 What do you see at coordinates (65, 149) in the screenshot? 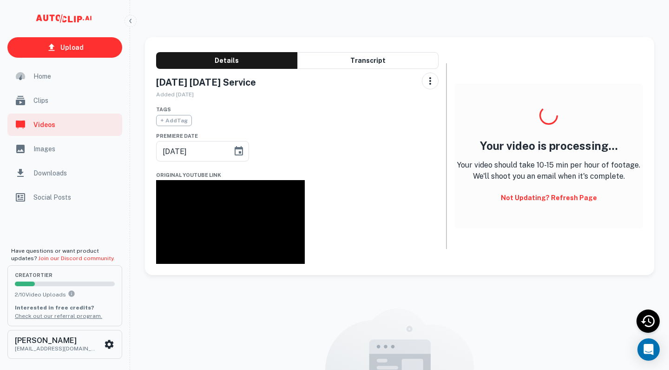
I see `a: Images` at bounding box center [65, 149].